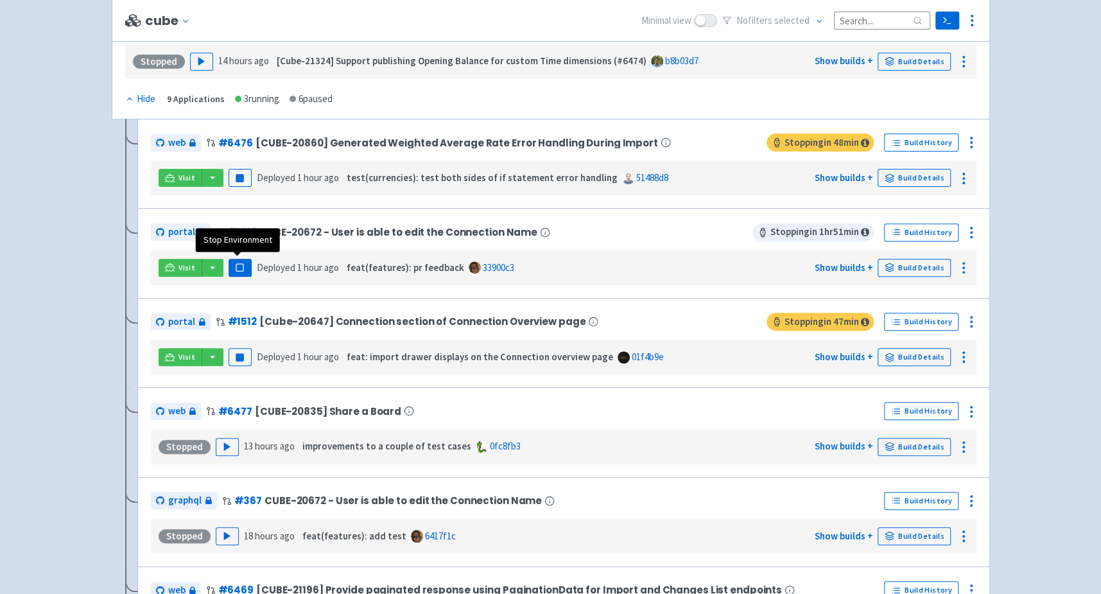 The height and width of the screenshot is (594, 1101). I want to click on div: 3 running, so click(257, 99).